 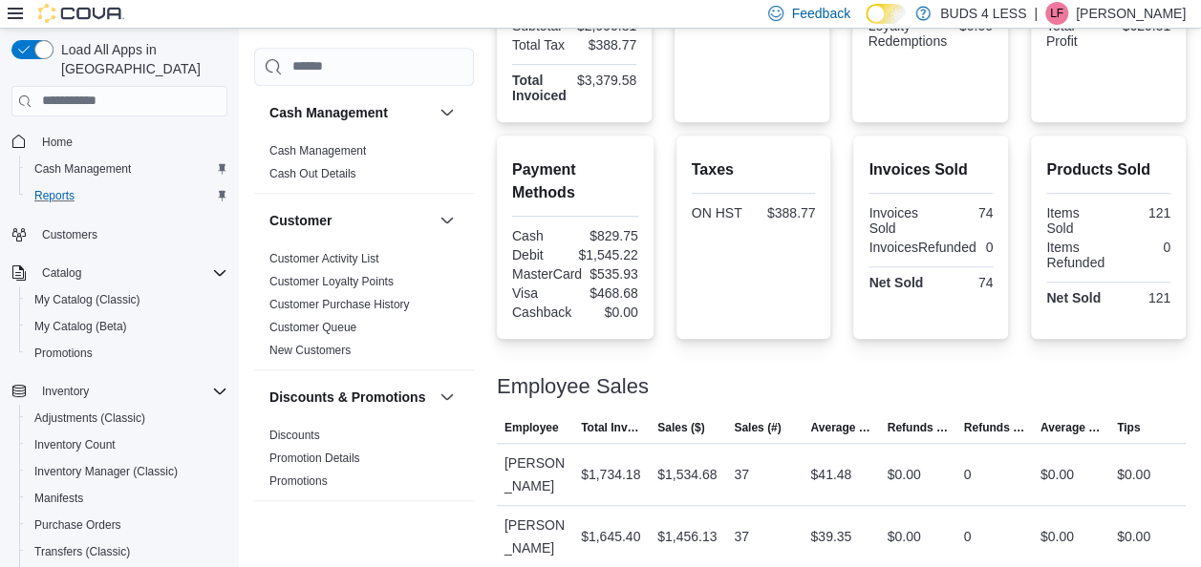 I want to click on strong: Total Invoiced, so click(x=539, y=88).